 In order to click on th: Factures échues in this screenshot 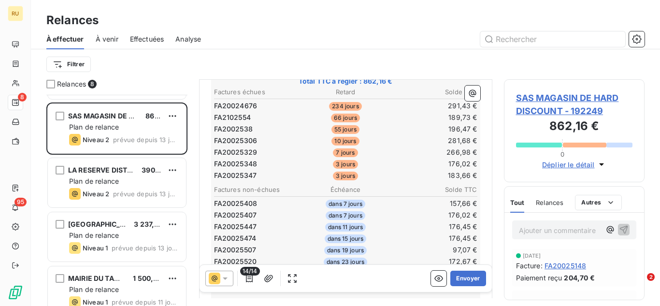, I will do `click(257, 92)`.